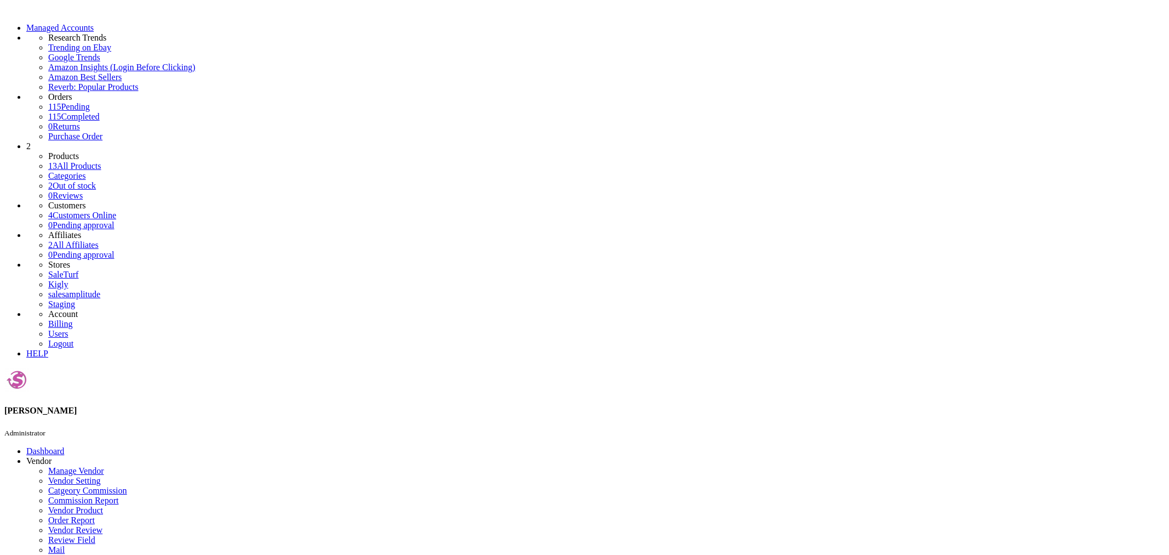 The width and height of the screenshot is (1169, 555). What do you see at coordinates (75, 166) in the screenshot?
I see `a: 13All Products` at bounding box center [75, 166].